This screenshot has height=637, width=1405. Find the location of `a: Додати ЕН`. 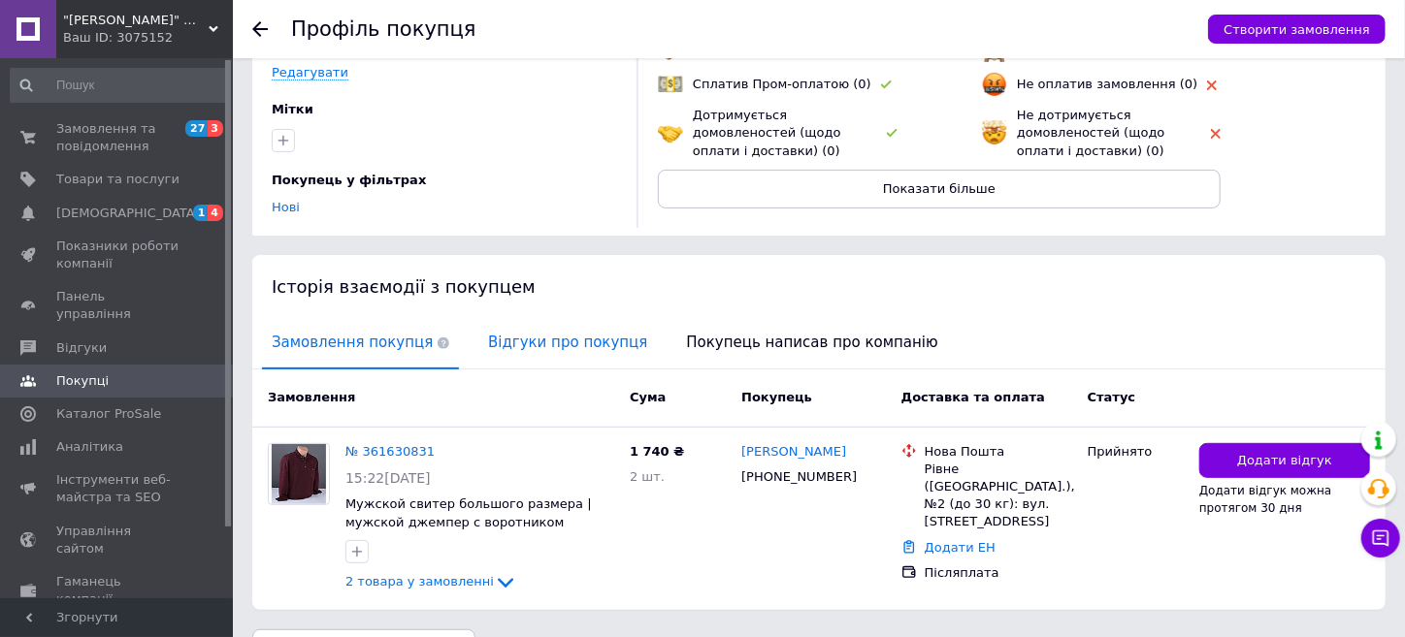

a: Додати ЕН is located at coordinates (960, 547).